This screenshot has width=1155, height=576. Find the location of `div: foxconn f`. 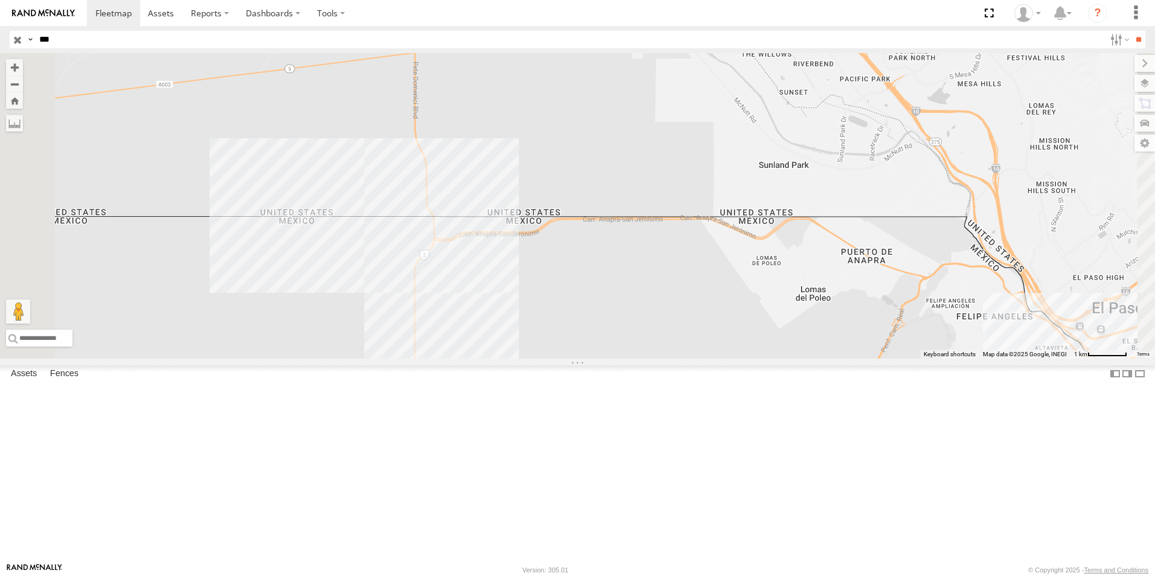

div: foxconn f is located at coordinates (1028, 13).